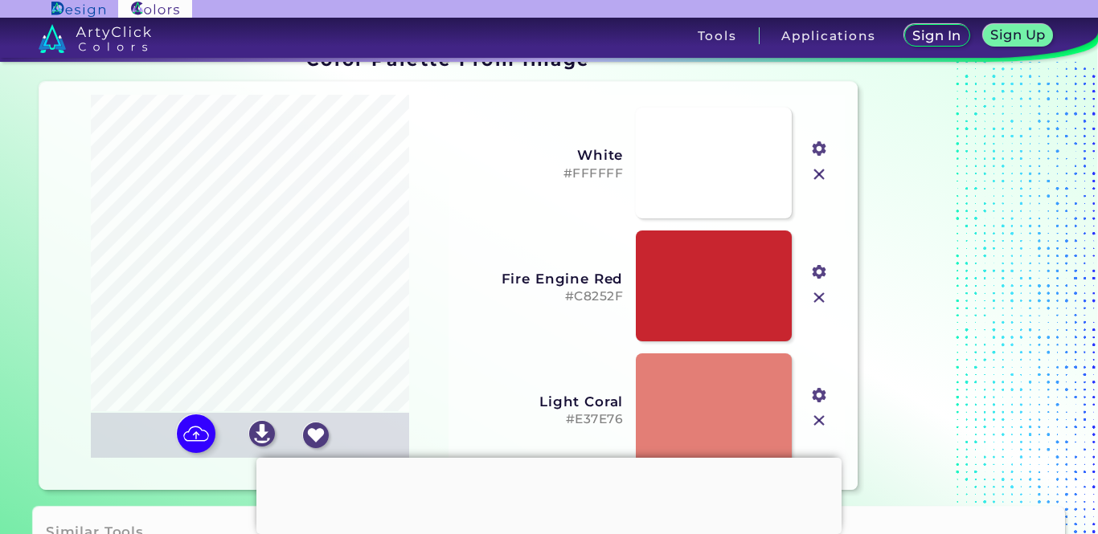 The height and width of the screenshot is (534, 1098). What do you see at coordinates (78, 9) in the screenshot?
I see `img: ArtyClick Design logo` at bounding box center [78, 9].